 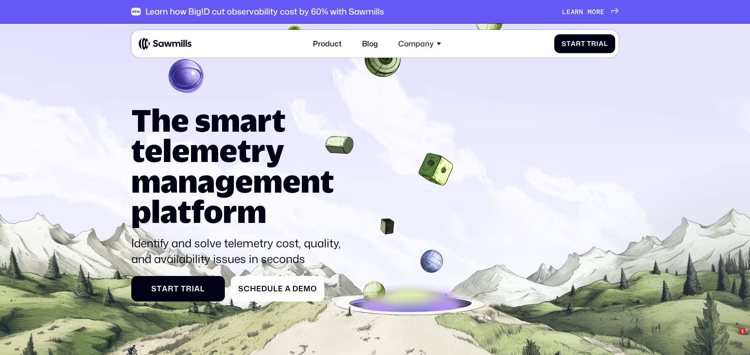 I want to click on p: Identify and solve telemetry cost, quality, and availability issues in seconds, so click(x=240, y=251).